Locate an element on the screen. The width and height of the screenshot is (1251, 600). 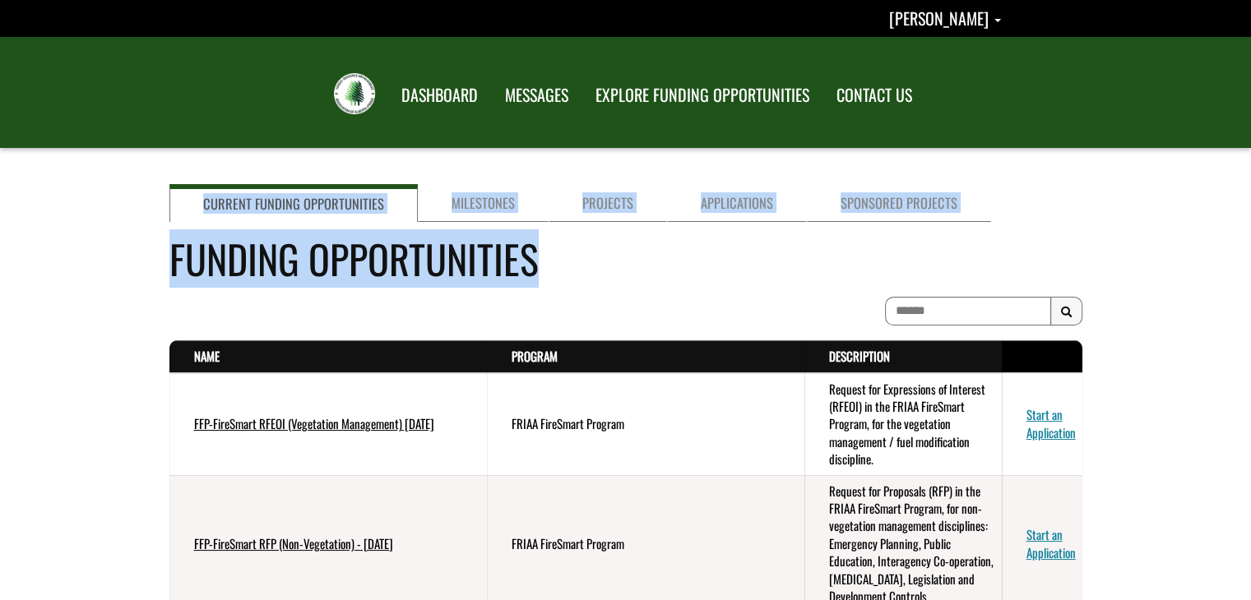
a: Projects is located at coordinates (608, 203).